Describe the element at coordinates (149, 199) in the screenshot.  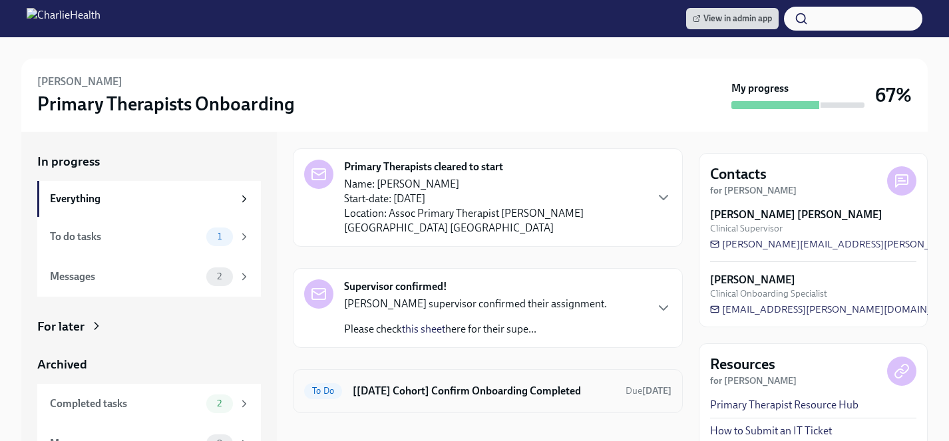
I see `a: Everything` at that location.